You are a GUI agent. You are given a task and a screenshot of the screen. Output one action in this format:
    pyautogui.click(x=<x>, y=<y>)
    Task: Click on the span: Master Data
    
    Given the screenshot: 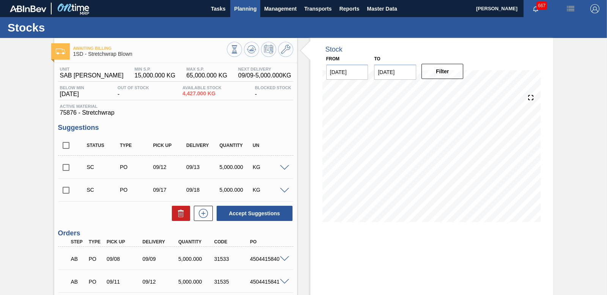 What is the action you would take?
    pyautogui.click(x=382, y=9)
    